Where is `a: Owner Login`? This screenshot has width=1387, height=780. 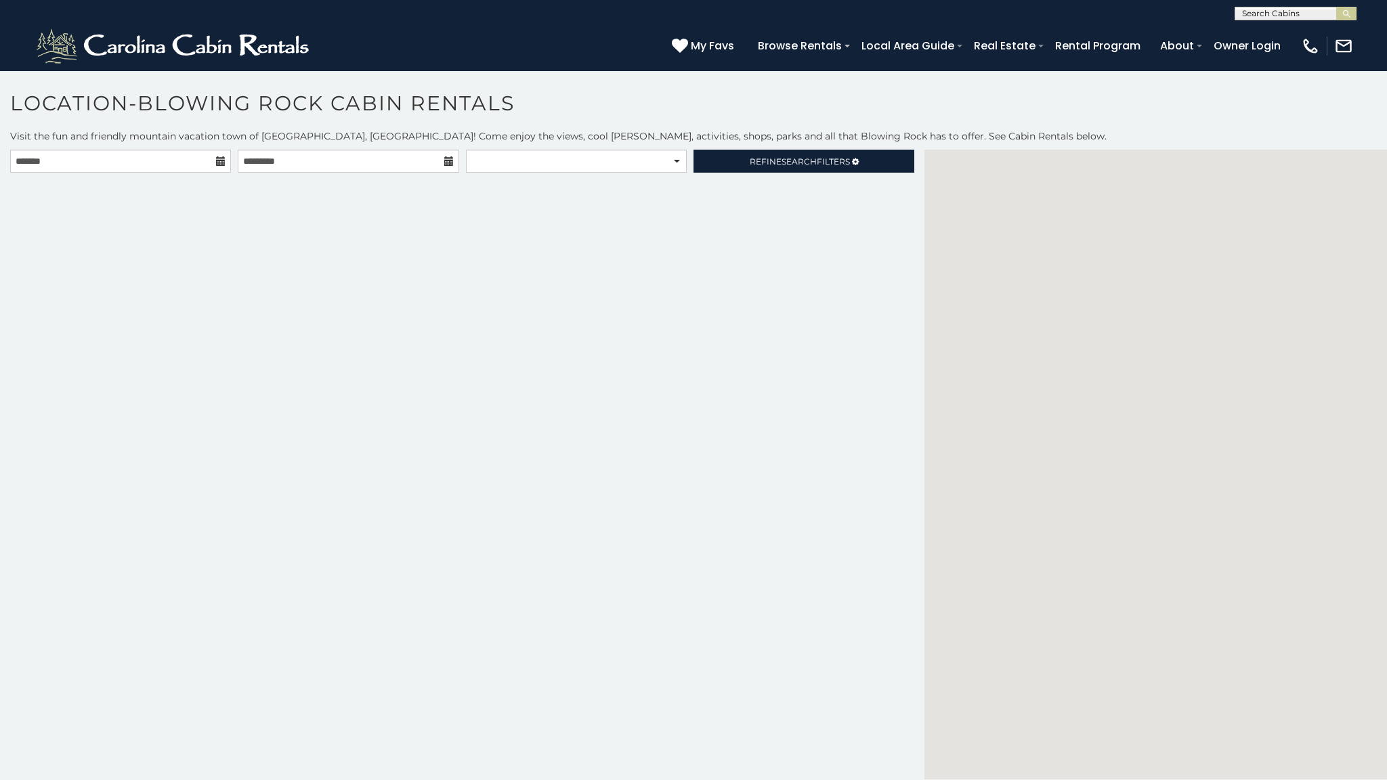
a: Owner Login is located at coordinates (1247, 45).